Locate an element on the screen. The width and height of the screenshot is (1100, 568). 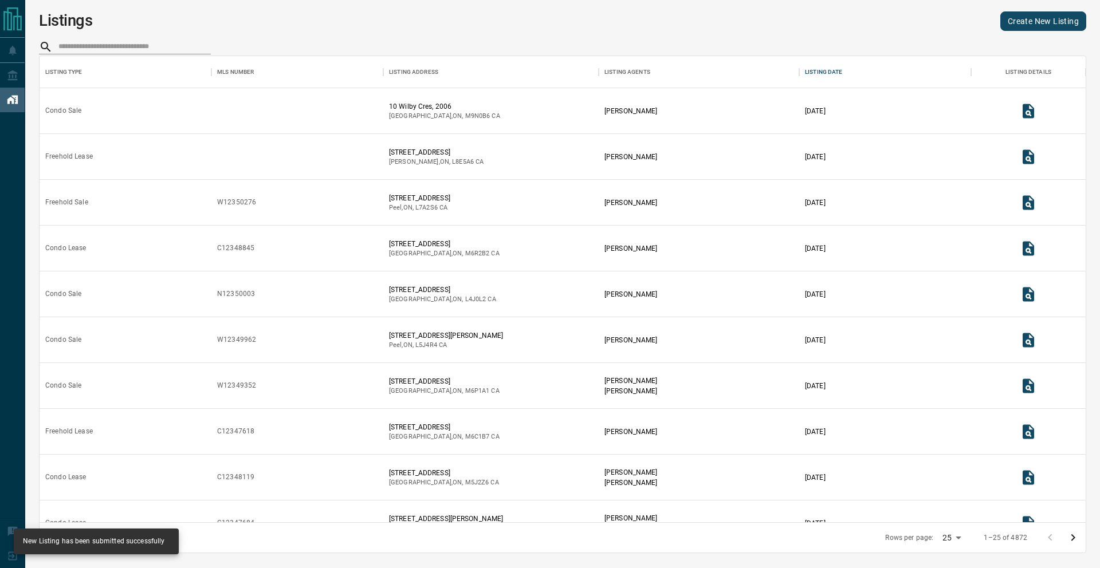
span: m6c1b7 is located at coordinates (477, 437).